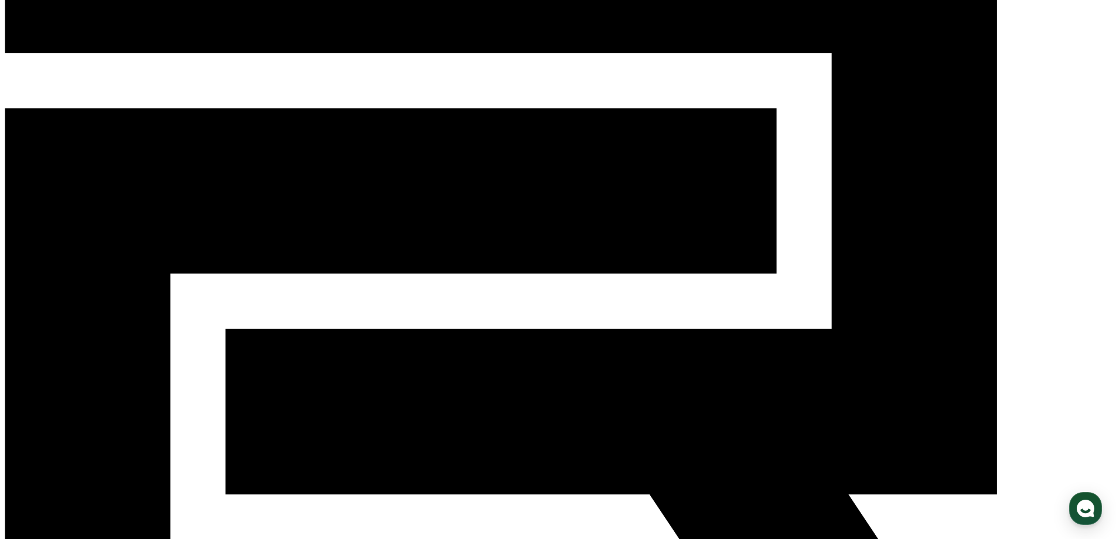  What do you see at coordinates (188, 394) in the screenshot?
I see `span: 설정` at bounding box center [188, 394].